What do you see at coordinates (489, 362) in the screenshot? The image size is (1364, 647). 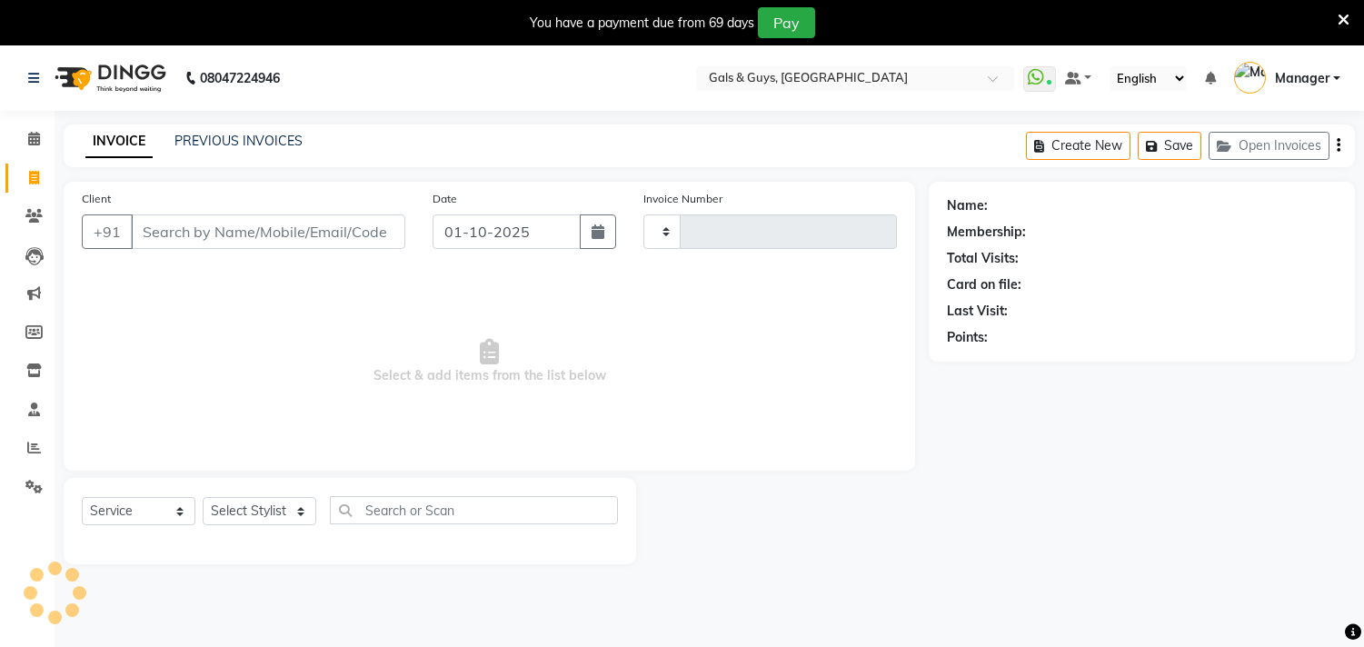 I see `span: Select & add items from the list below` at bounding box center [489, 362].